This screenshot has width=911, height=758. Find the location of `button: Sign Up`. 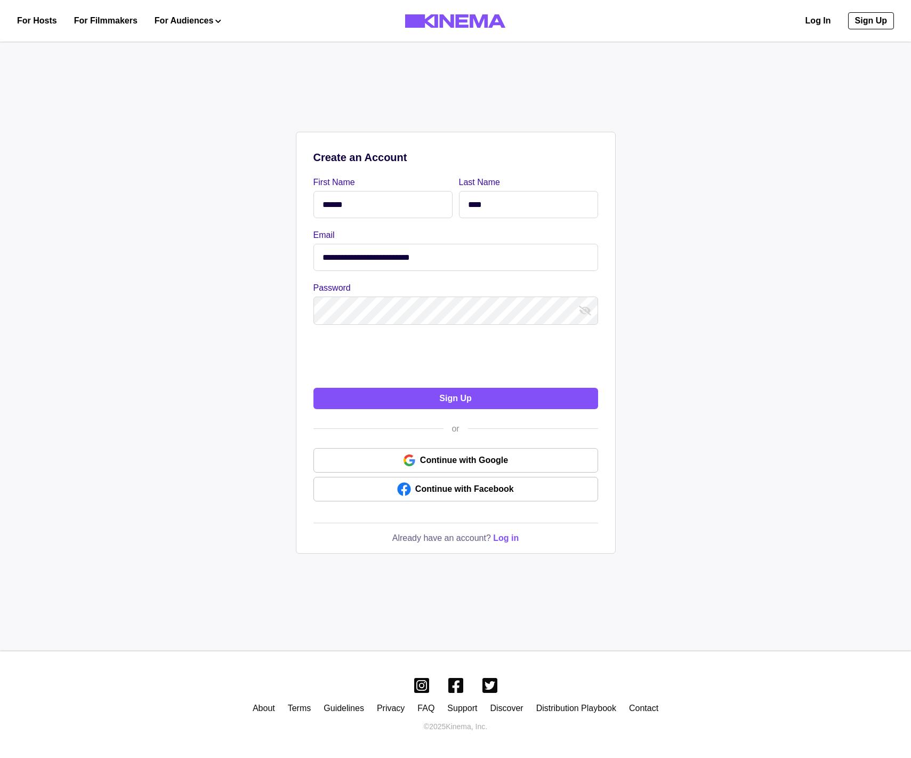

button: Sign Up is located at coordinates (456, 398).